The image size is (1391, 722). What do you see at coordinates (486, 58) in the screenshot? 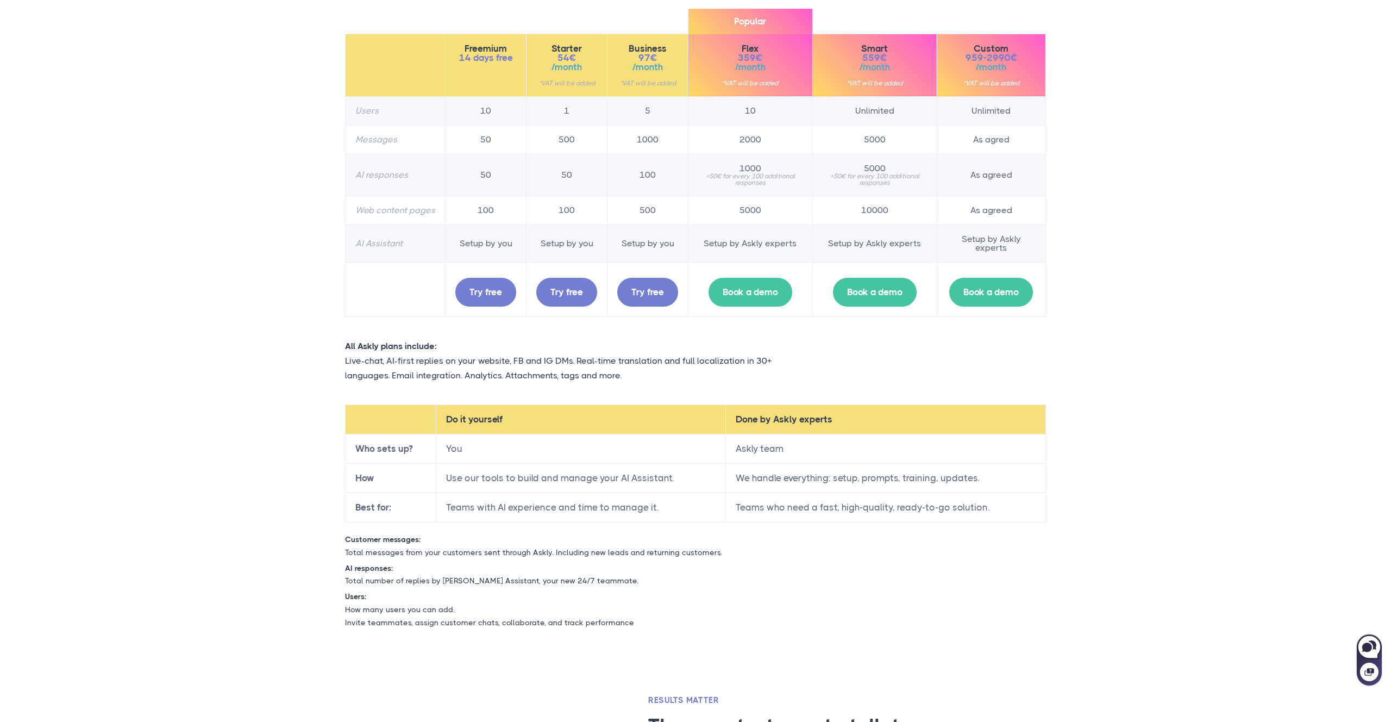
I see `span: 14 days free` at bounding box center [486, 58].